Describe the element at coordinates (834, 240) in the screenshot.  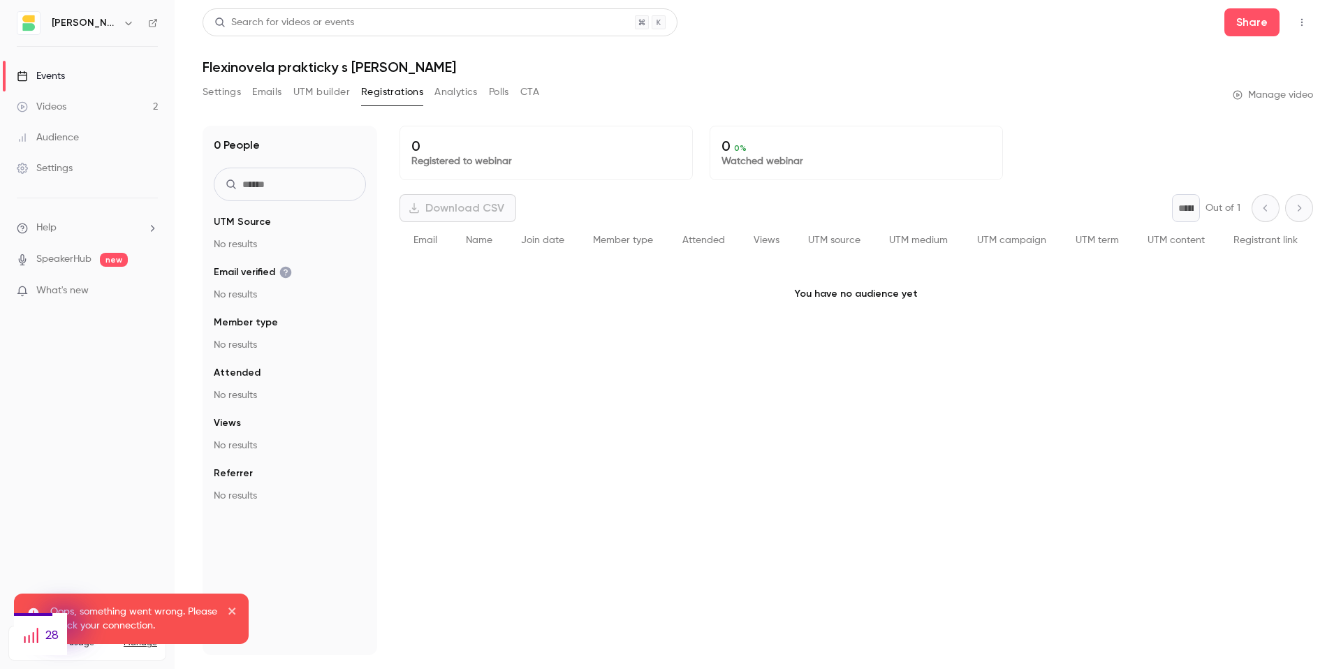
I see `span: UTM source` at that location.